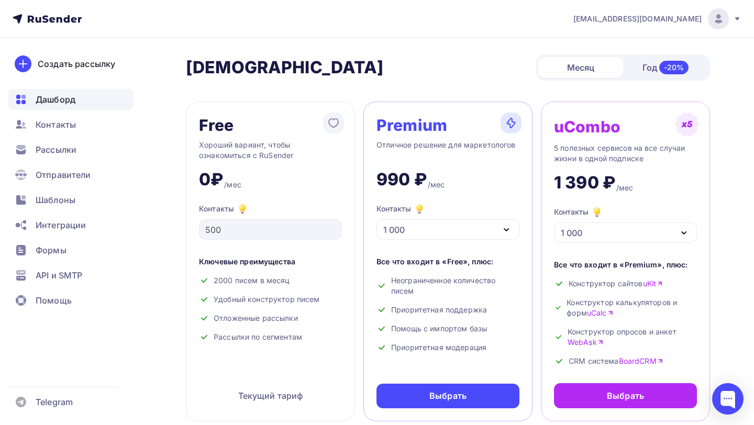 This screenshot has height=425, width=754. Describe the element at coordinates (600, 313) in the screenshot. I see `a: uCalc` at that location.